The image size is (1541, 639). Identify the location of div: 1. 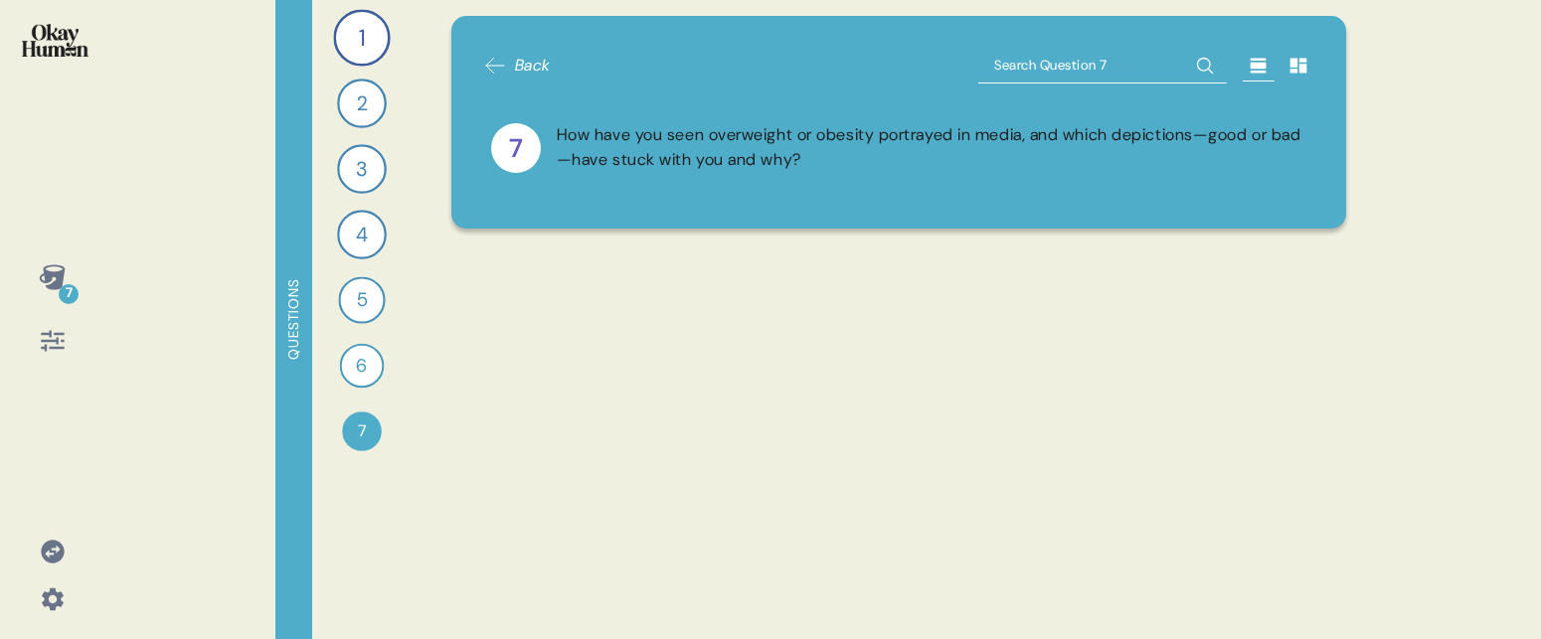
(361, 37).